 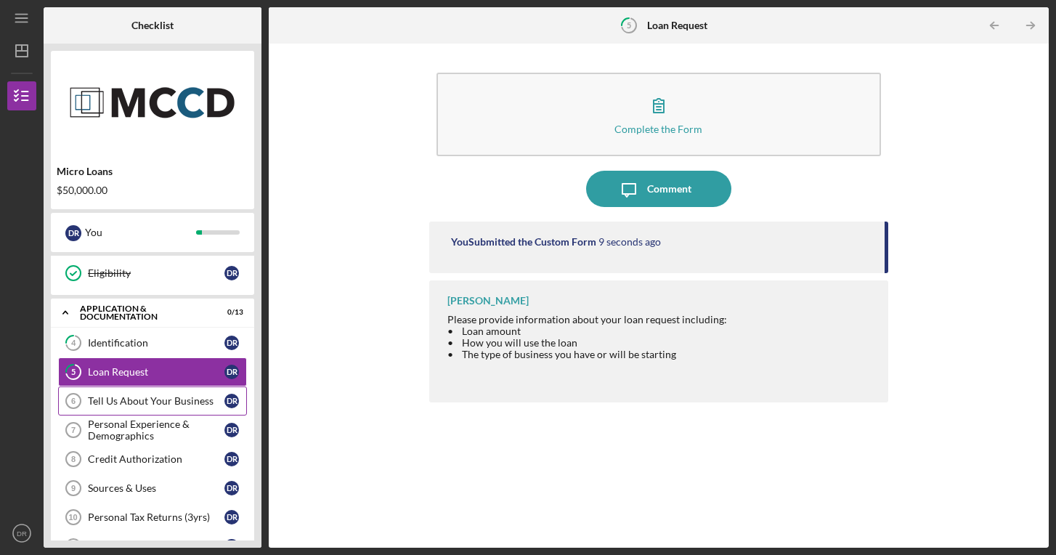 I want to click on div: Sources & Uses, so click(x=156, y=488).